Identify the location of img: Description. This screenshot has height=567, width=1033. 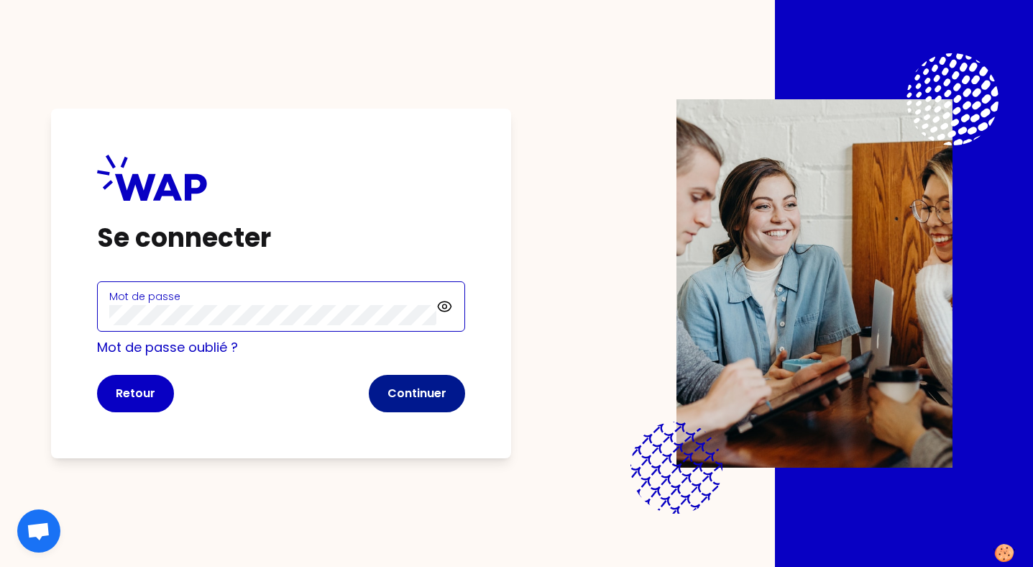
(815, 283).